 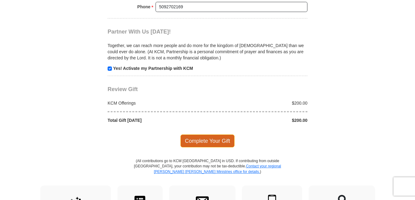 What do you see at coordinates (207, 141) in the screenshot?
I see `span: Complete Your Gift` at bounding box center [207, 141].